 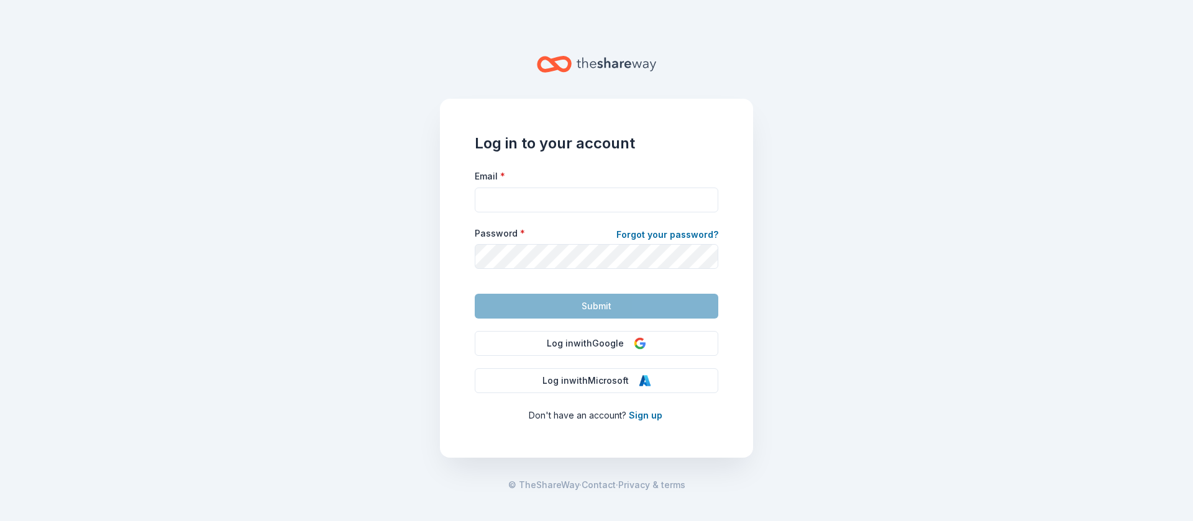 I want to click on label: Password, so click(x=499, y=234).